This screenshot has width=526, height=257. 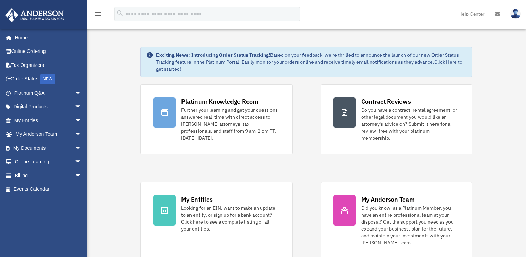 I want to click on i: search, so click(x=120, y=13).